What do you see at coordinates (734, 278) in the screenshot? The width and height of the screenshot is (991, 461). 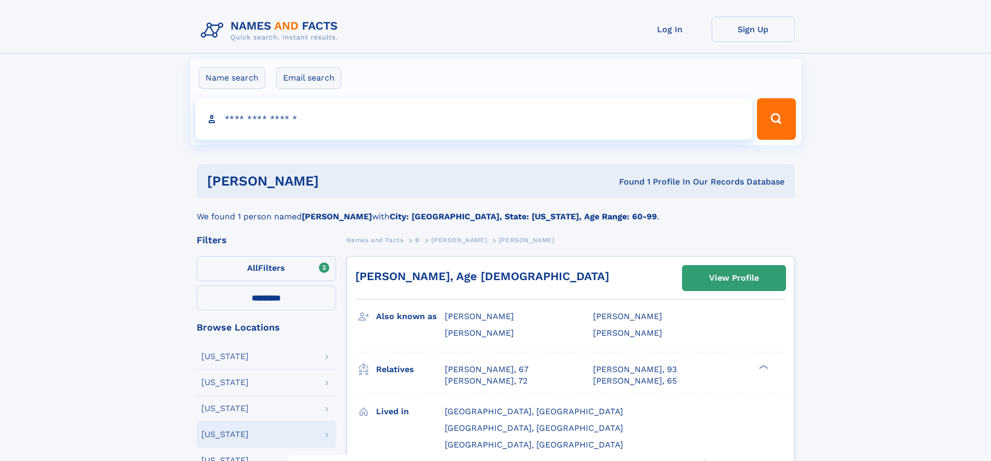 I see `a: View Profile` at bounding box center [734, 278].